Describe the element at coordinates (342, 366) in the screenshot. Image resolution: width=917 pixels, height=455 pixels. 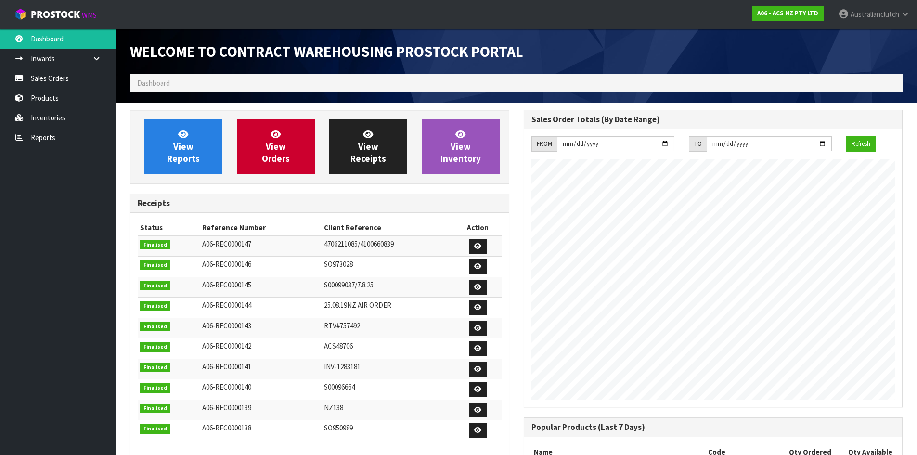
I see `span: INV-1283181` at that location.